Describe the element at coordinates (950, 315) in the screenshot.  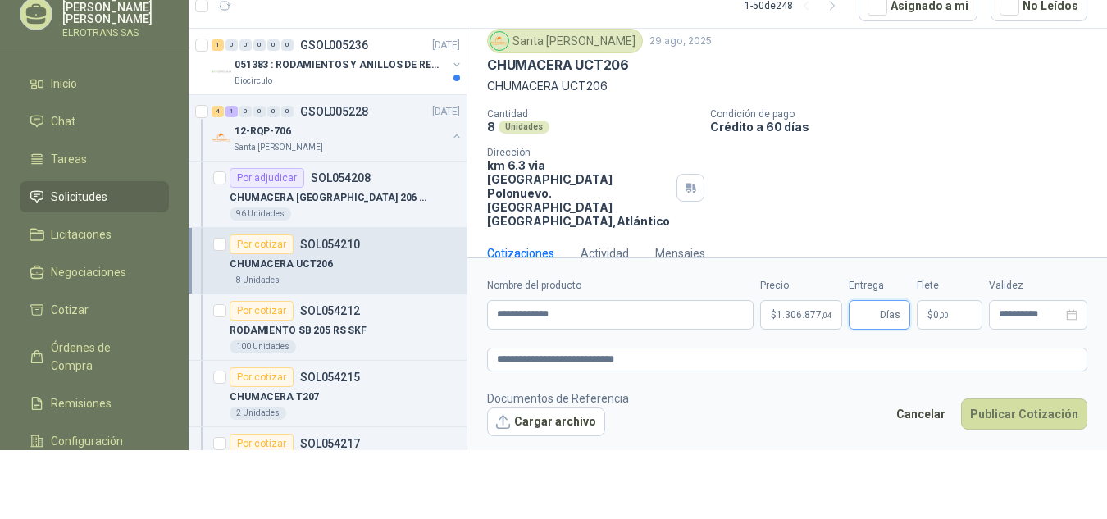
I see `p: $ 0,00` at that location.